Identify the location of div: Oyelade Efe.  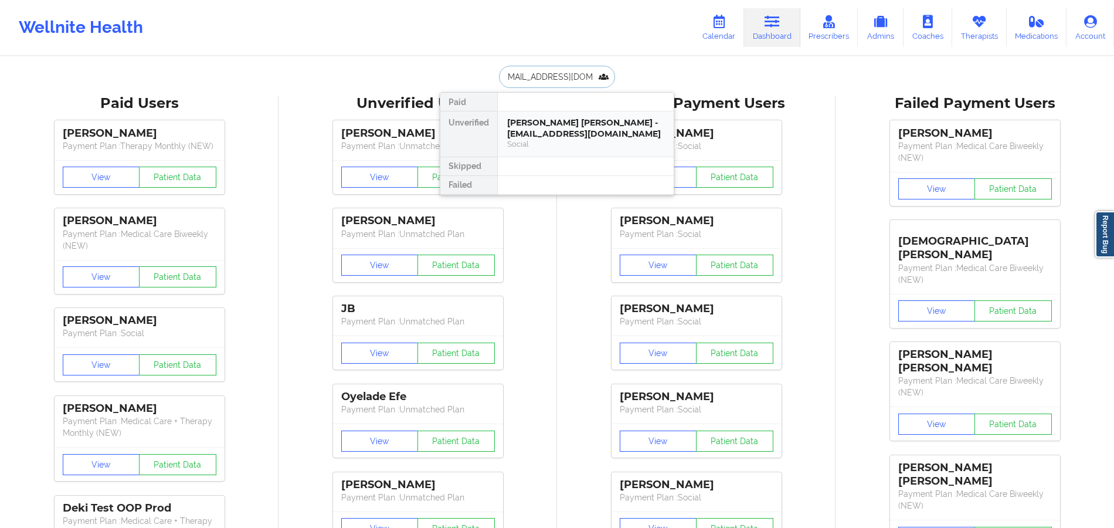
(418, 396).